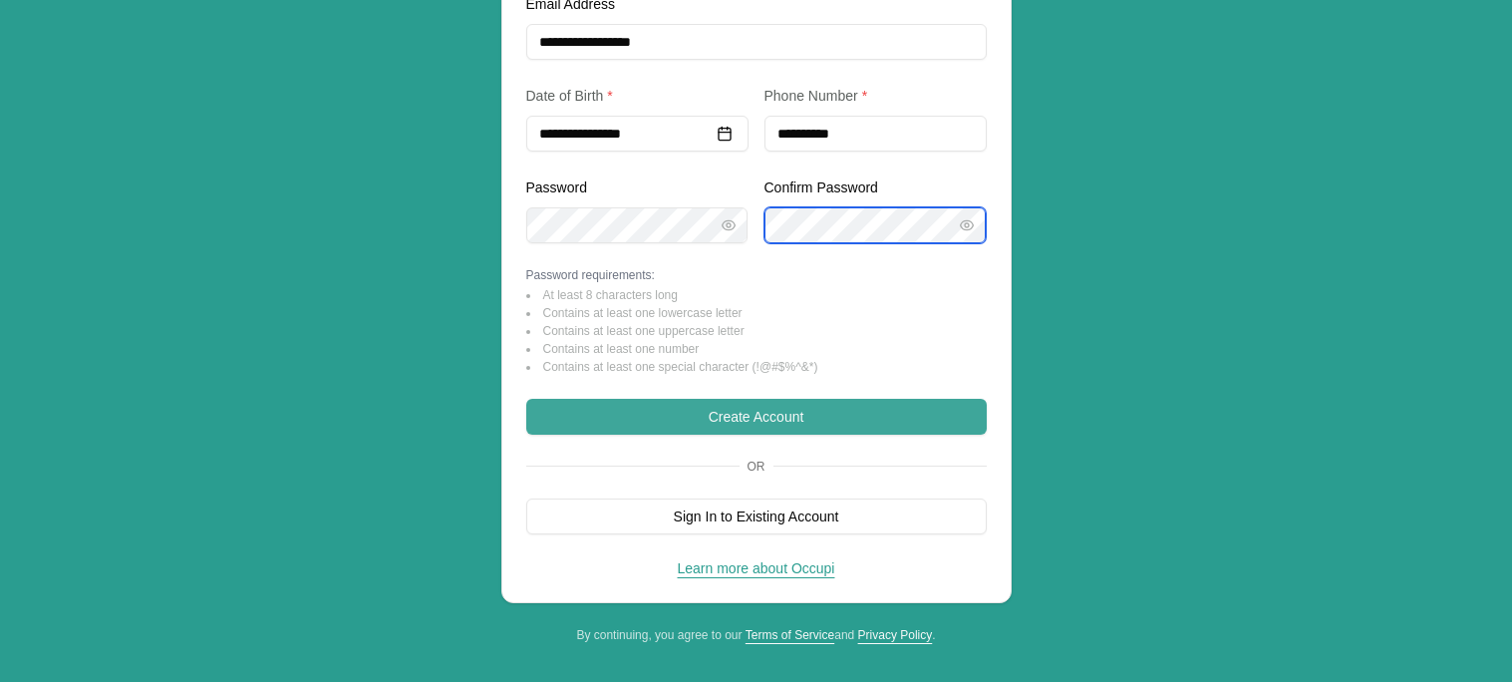 This screenshot has height=682, width=1512. I want to click on li: Contains at least one number, so click(757, 349).